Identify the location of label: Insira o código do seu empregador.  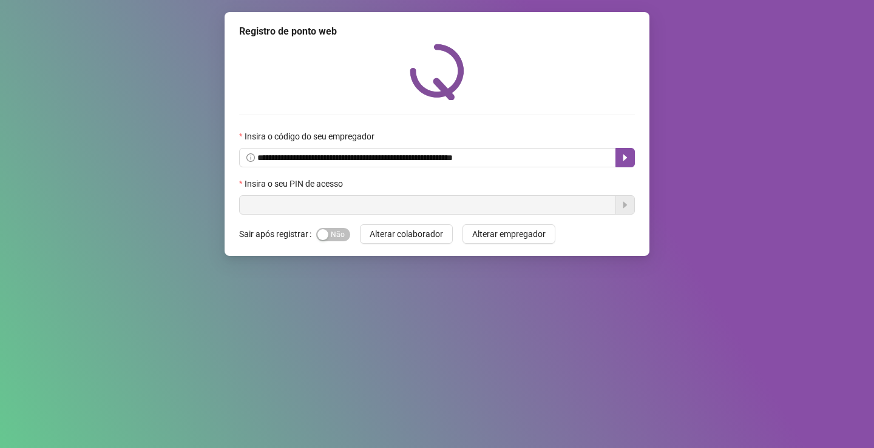
(311, 137).